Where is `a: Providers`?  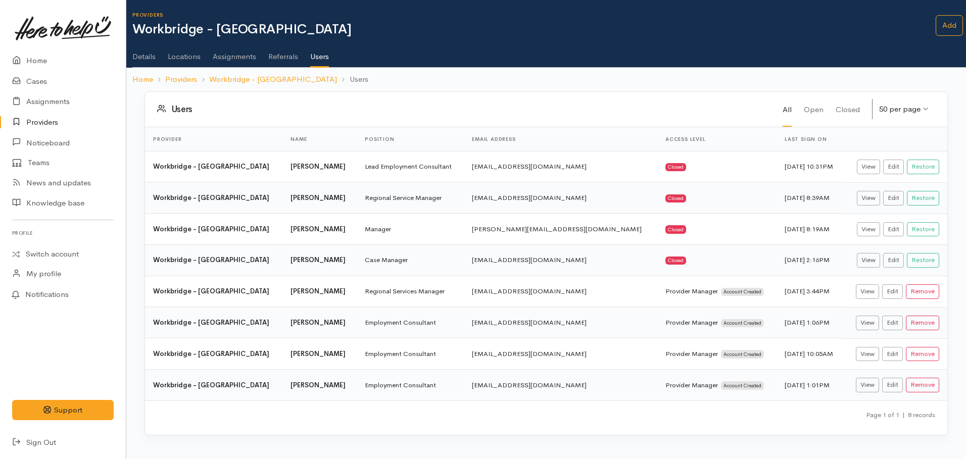 a: Providers is located at coordinates (181, 79).